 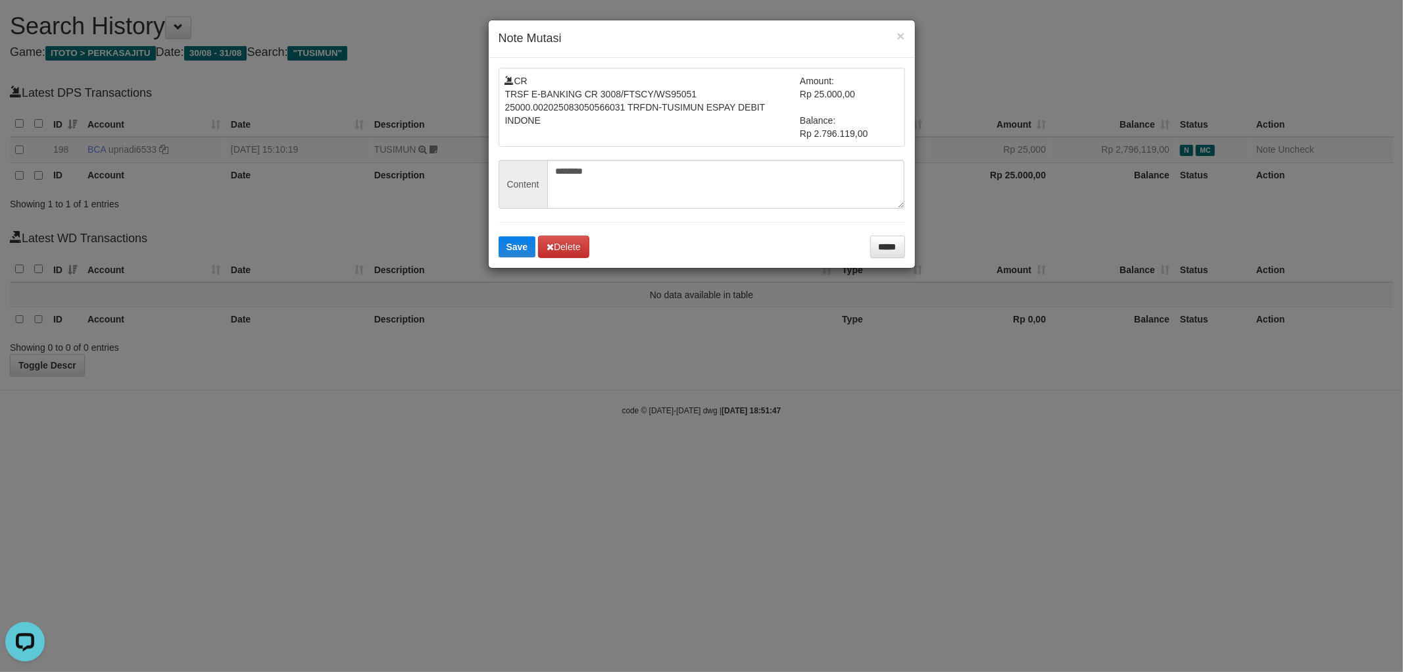 I want to click on span: Content, so click(x=523, y=184).